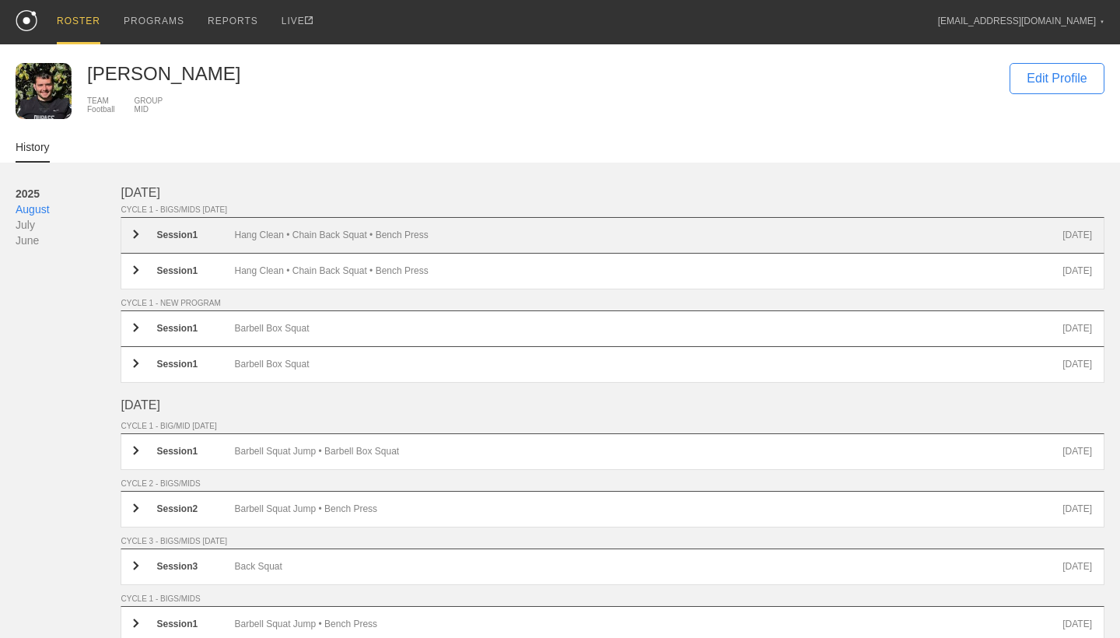 This screenshot has height=638, width=1120. I want to click on div: Chat Widget, so click(980, 548).